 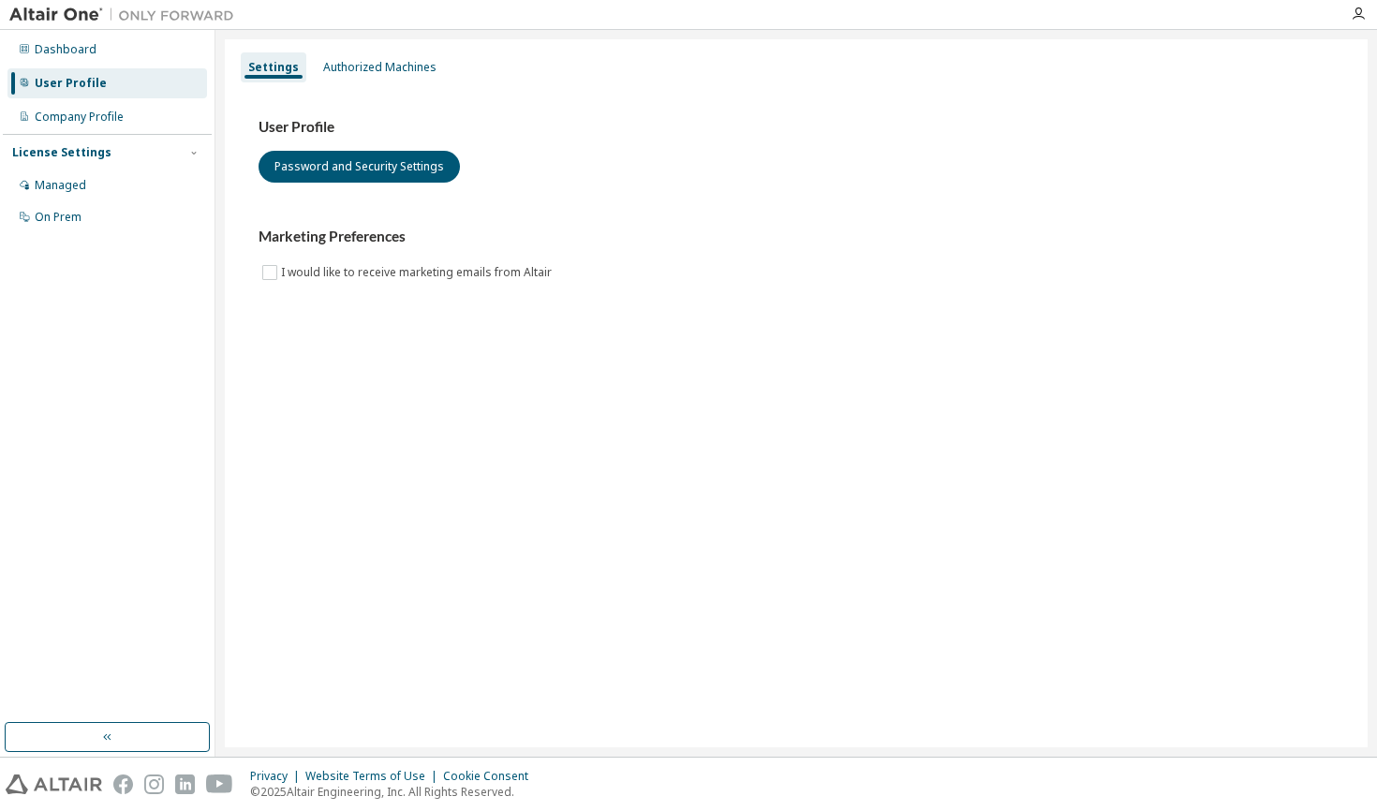 What do you see at coordinates (66, 50) in the screenshot?
I see `div: Dashboard` at bounding box center [66, 50].